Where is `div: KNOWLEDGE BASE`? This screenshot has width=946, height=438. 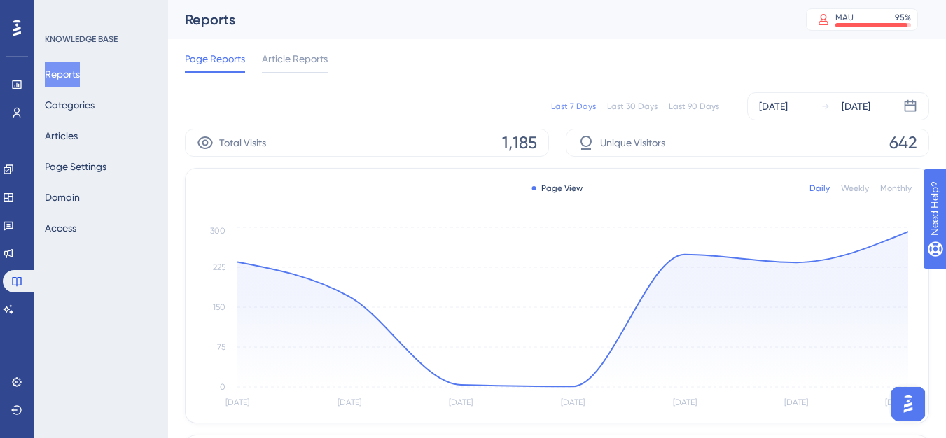
div: KNOWLEDGE BASE is located at coordinates (81, 39).